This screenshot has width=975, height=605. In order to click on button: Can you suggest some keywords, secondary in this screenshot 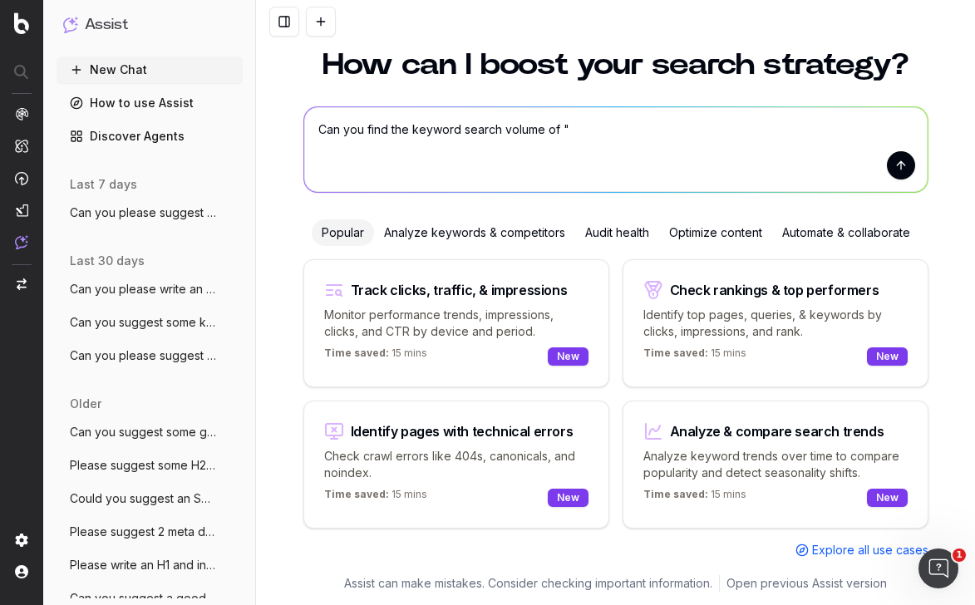, I will do `click(150, 323)`.